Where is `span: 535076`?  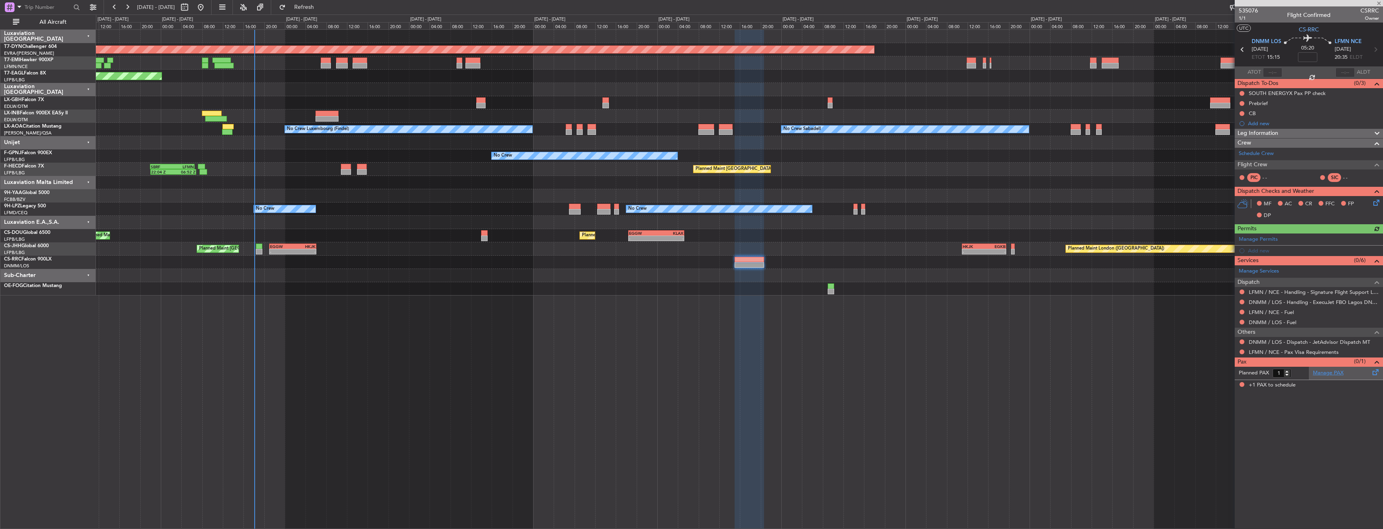 span: 535076 is located at coordinates (1248, 10).